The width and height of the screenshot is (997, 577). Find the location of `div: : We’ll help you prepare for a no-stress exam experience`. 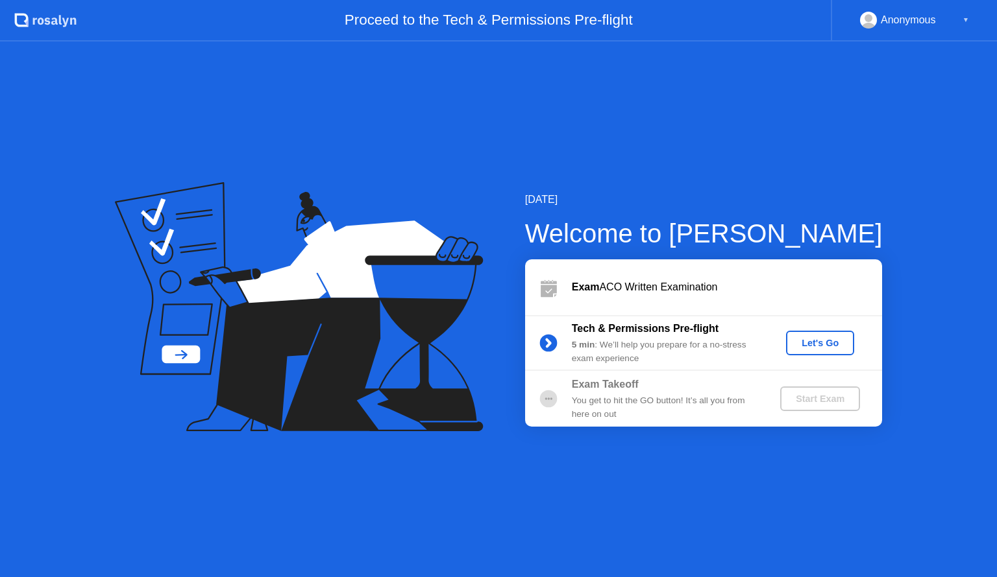

div: : We’ll help you prepare for a no-stress exam experience is located at coordinates (665, 352).